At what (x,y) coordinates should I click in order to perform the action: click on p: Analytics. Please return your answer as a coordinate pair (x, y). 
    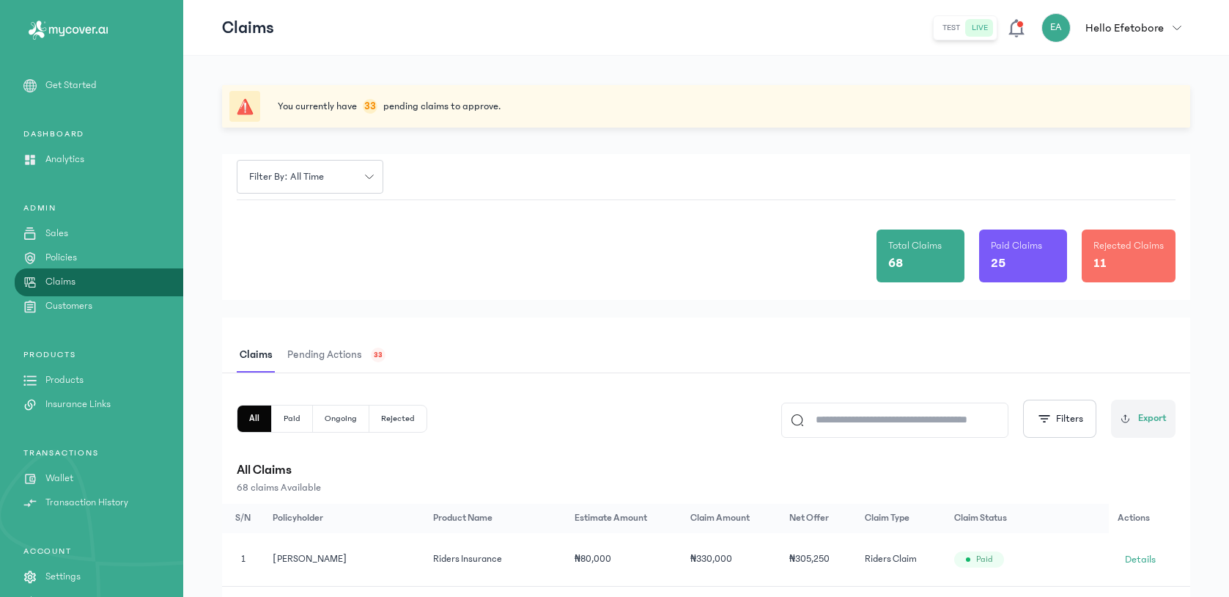
    Looking at the image, I should click on (64, 159).